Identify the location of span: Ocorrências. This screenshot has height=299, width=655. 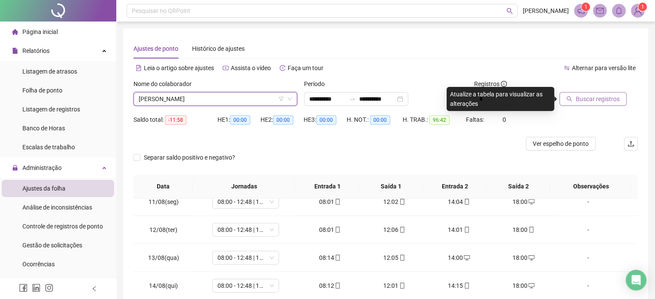
(38, 264).